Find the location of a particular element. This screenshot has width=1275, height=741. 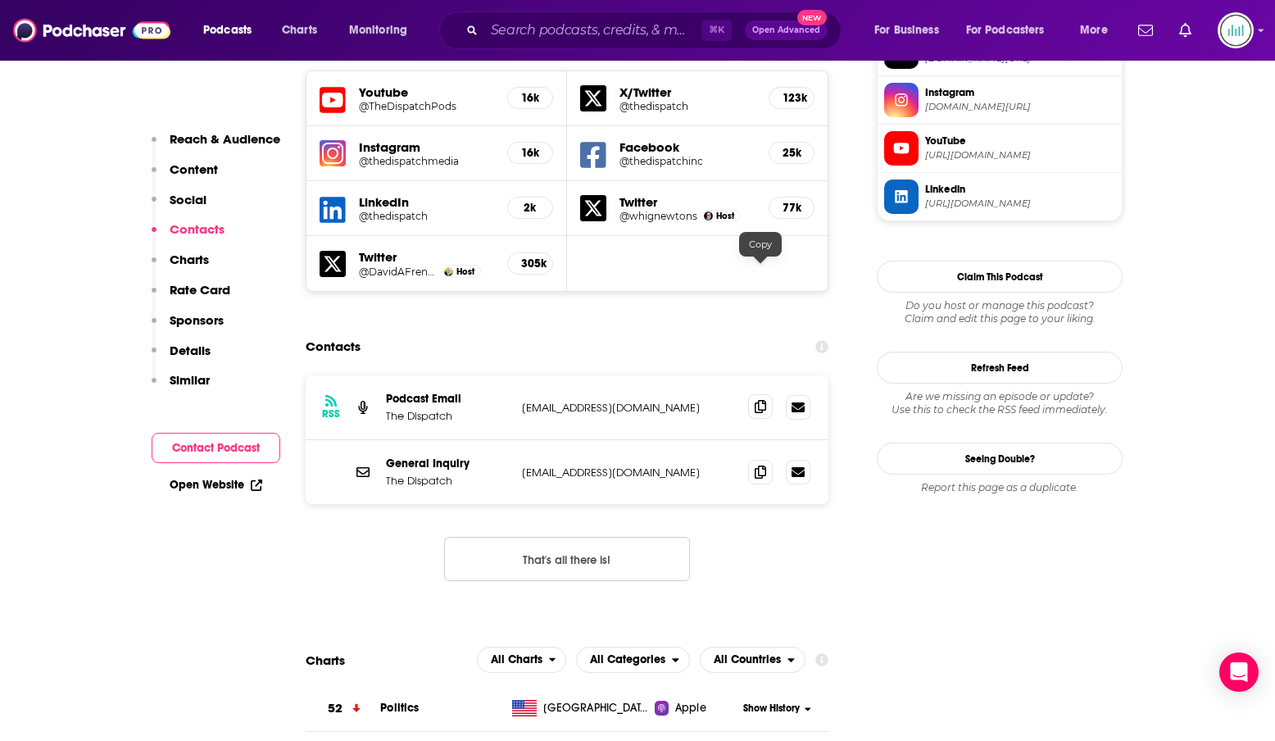

p: Content is located at coordinates (193, 169).